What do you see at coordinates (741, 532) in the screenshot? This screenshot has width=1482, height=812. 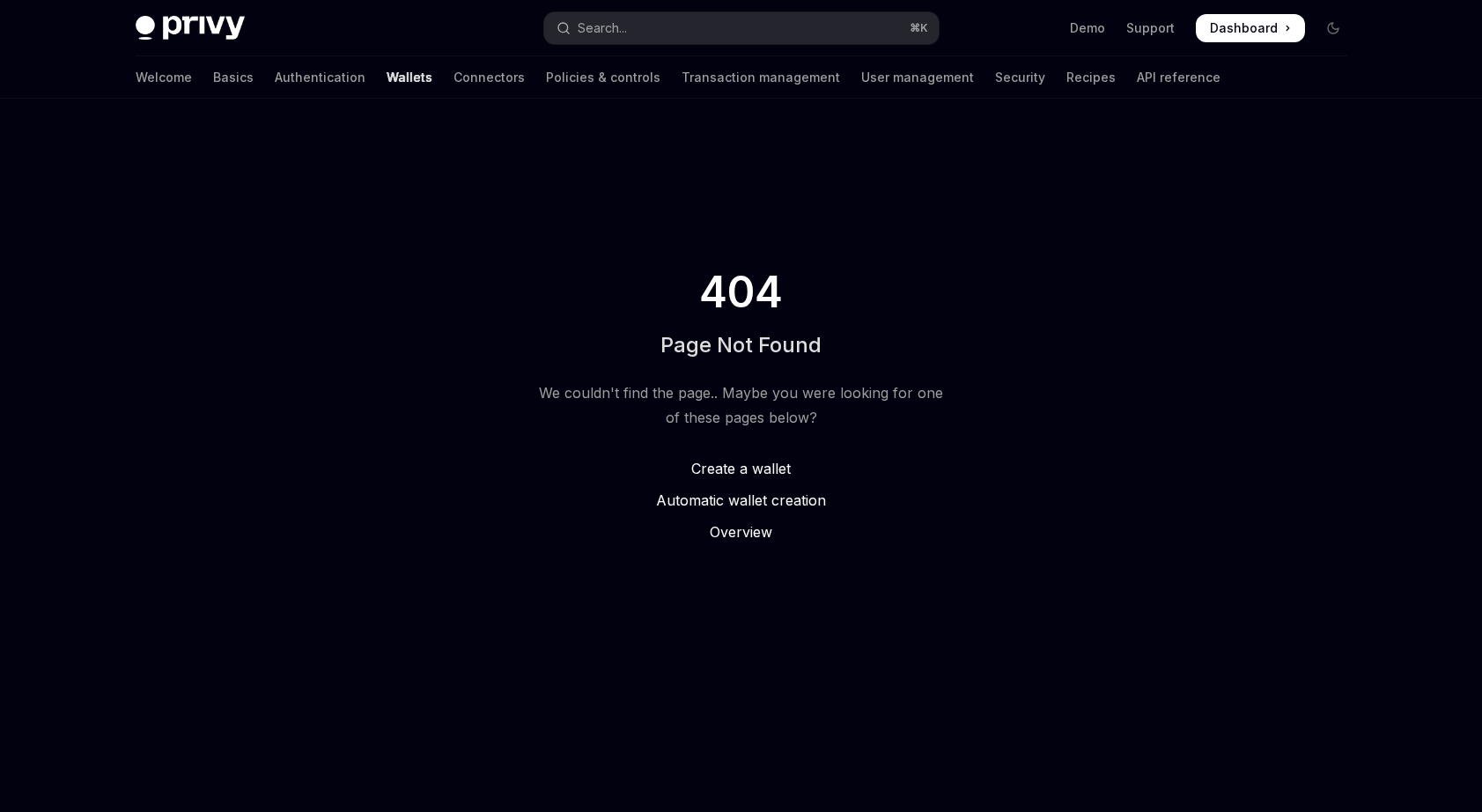 I see `a: Overview` at bounding box center [741, 532].